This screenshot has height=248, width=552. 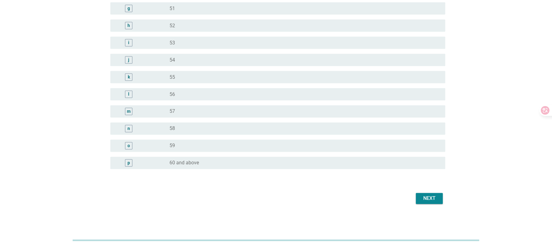 What do you see at coordinates (129, 77) in the screenshot?
I see `div: k` at bounding box center [129, 77].